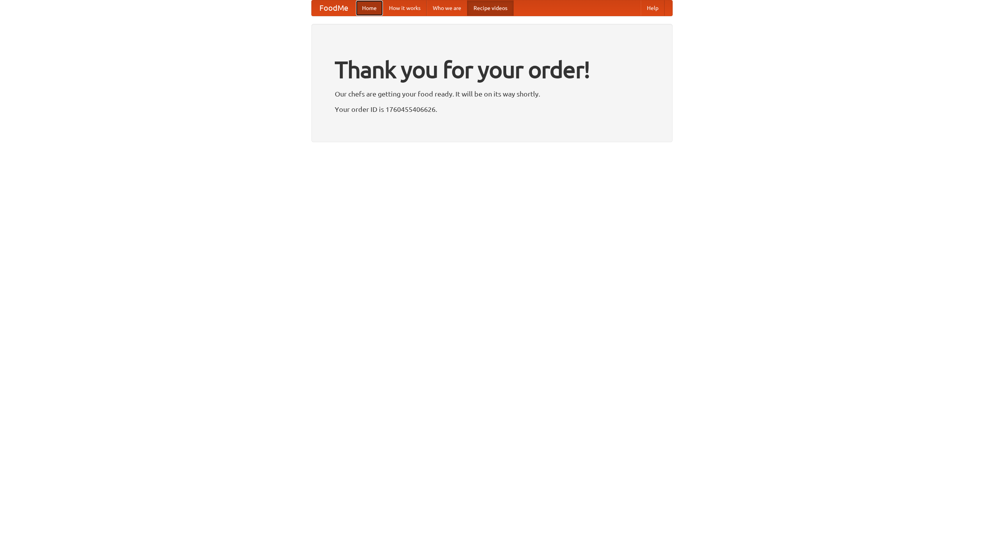  I want to click on h1: Thank you for your order!, so click(492, 70).